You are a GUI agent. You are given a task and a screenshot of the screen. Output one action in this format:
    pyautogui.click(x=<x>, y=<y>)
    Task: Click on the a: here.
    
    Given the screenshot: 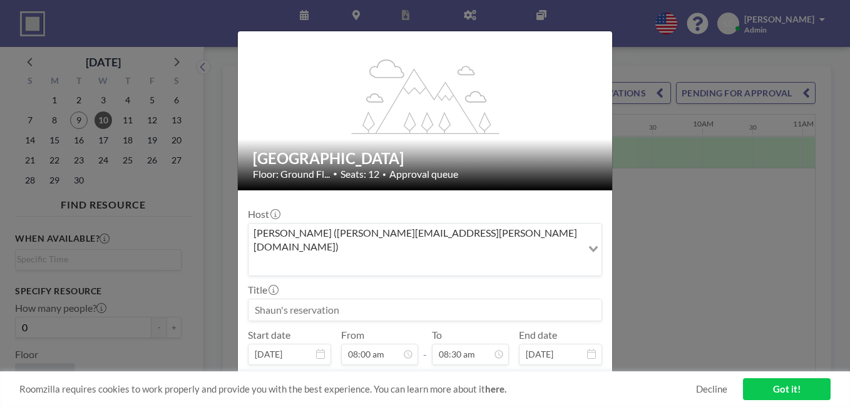 What is the action you would take?
    pyautogui.click(x=496, y=389)
    